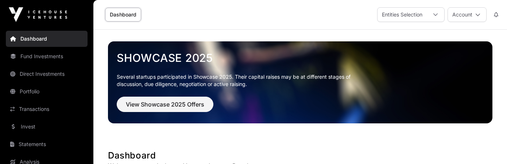 The height and width of the screenshot is (164, 507). I want to click on a: View Showcase 2025 Offers, so click(165, 107).